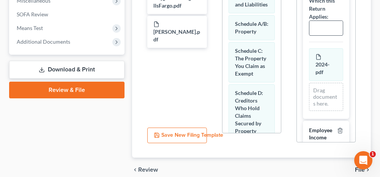 The width and height of the screenshot is (380, 177). I want to click on span: 2024-pdf, so click(322, 68).